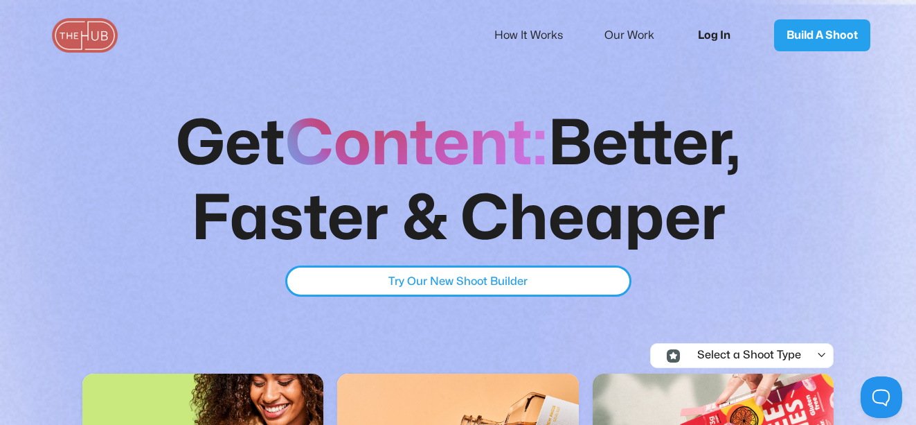  I want to click on strong: Content, so click(409, 144).